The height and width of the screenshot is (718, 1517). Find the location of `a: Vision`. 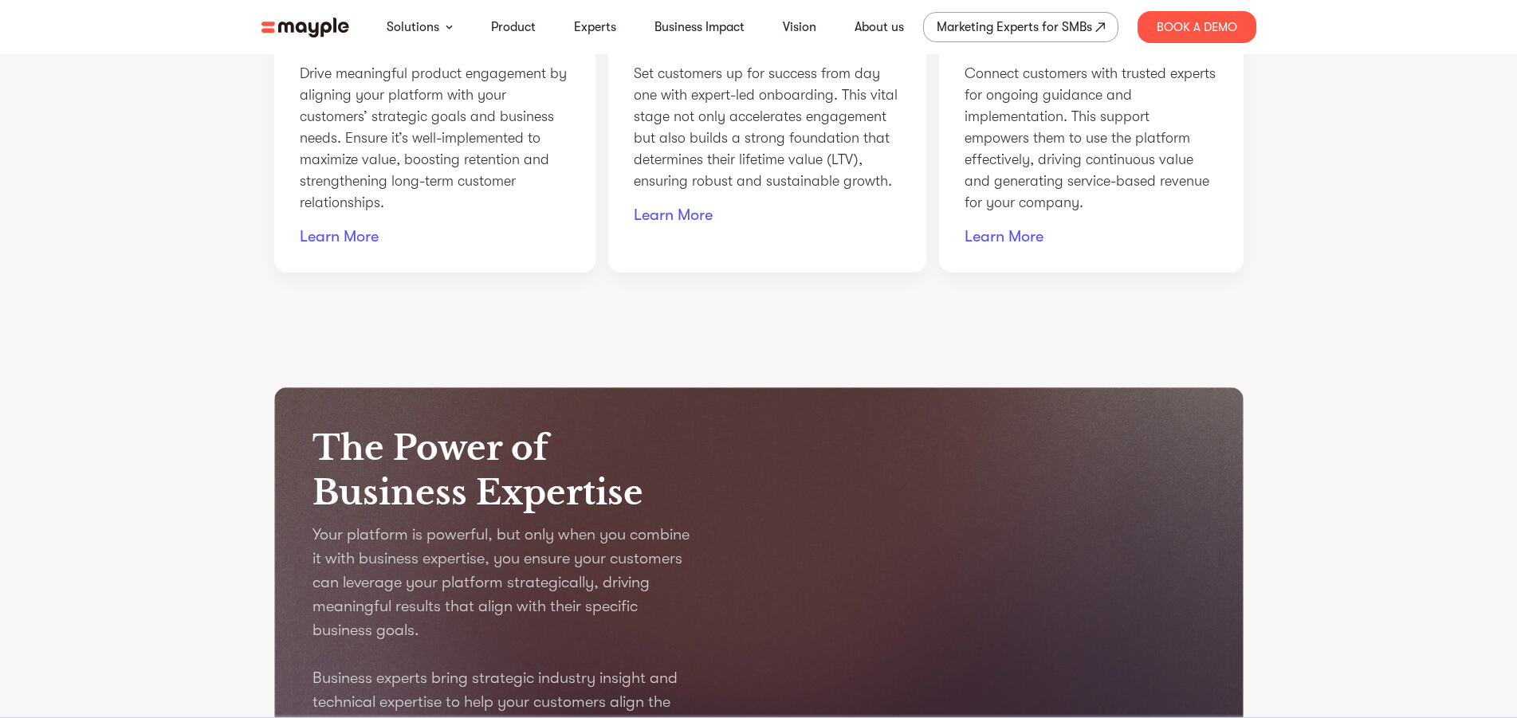

a: Vision is located at coordinates (799, 27).